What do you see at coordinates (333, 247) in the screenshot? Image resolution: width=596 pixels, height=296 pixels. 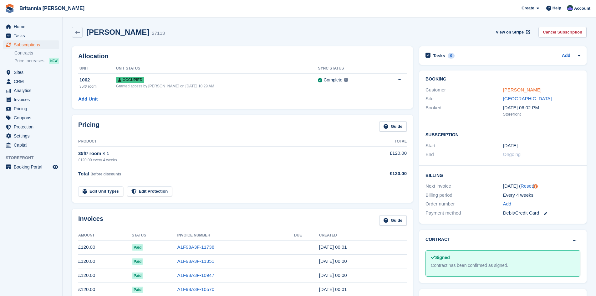 I see `time: 2025-09-20 23:01:16 UTC` at bounding box center [333, 247].